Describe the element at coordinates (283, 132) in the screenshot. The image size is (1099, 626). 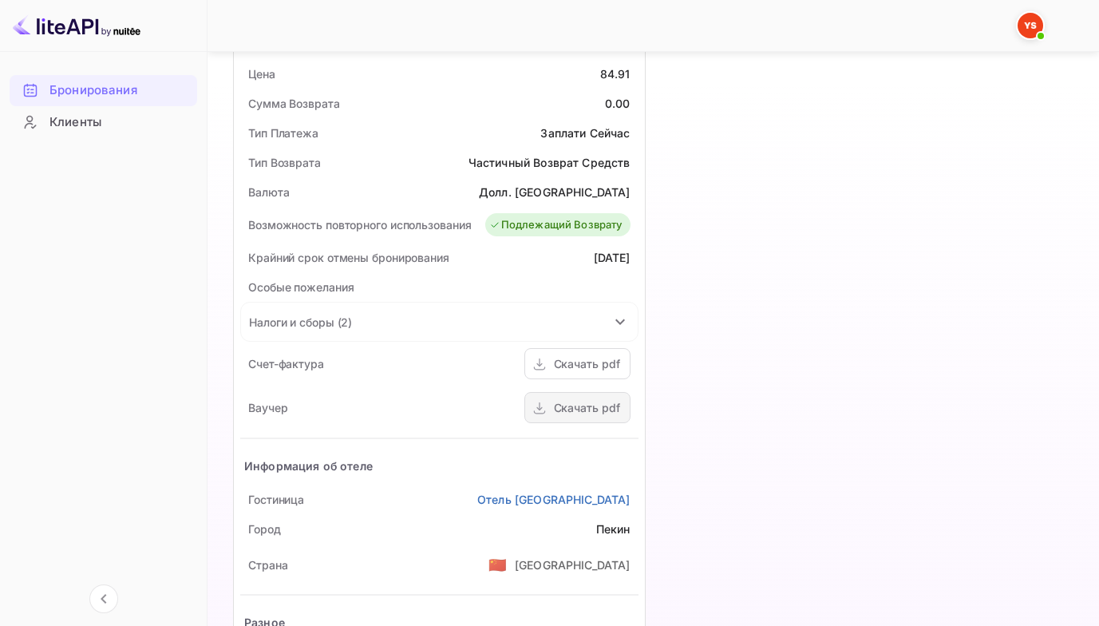
I see `ya-tr-span: Тип Платежа` at that location.